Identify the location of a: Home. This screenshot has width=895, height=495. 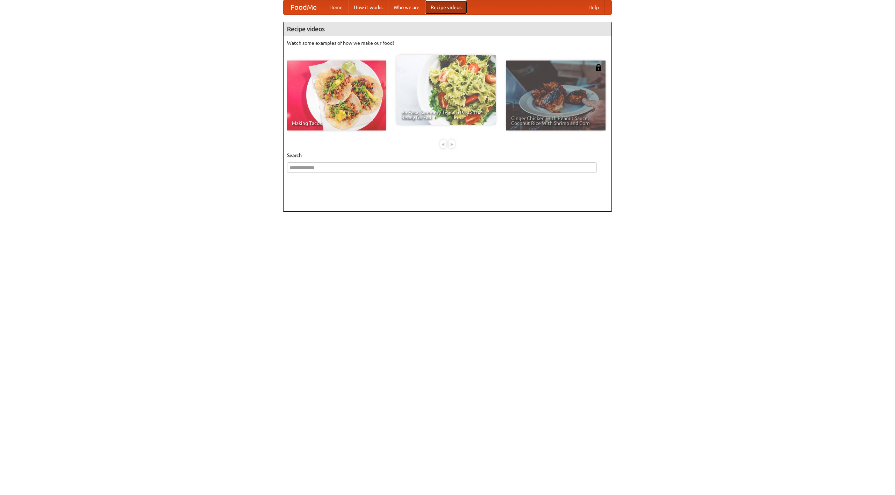
(336, 7).